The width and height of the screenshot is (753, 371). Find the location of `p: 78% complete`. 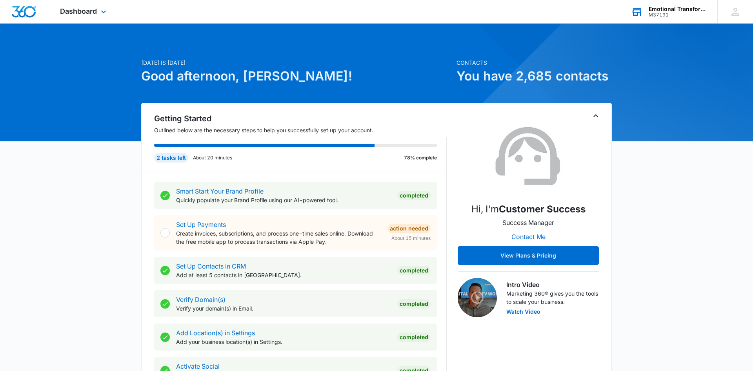

p: 78% complete is located at coordinates (420, 158).